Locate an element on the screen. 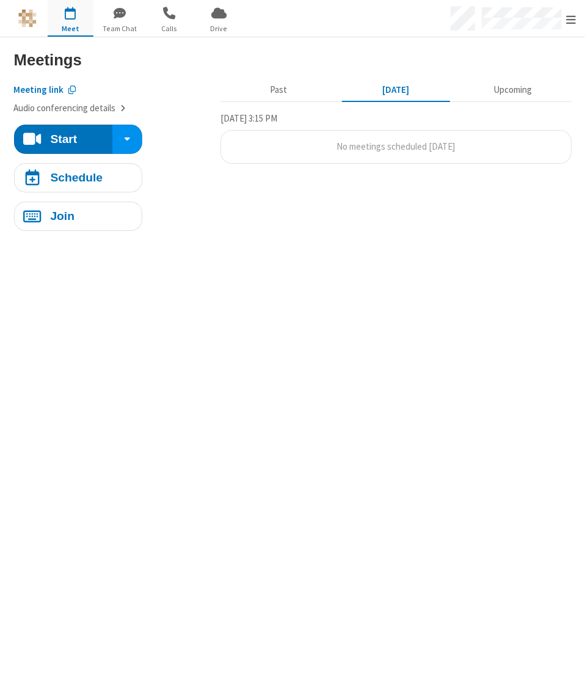  span: Team Chat is located at coordinates (120, 29).